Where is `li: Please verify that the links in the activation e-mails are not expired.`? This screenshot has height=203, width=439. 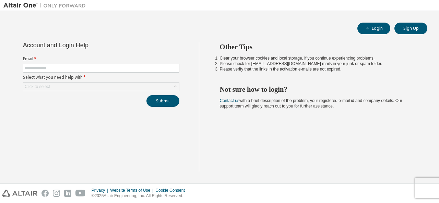
li: Please verify that the links in the activation e-mails are not expired. is located at coordinates (317, 69).